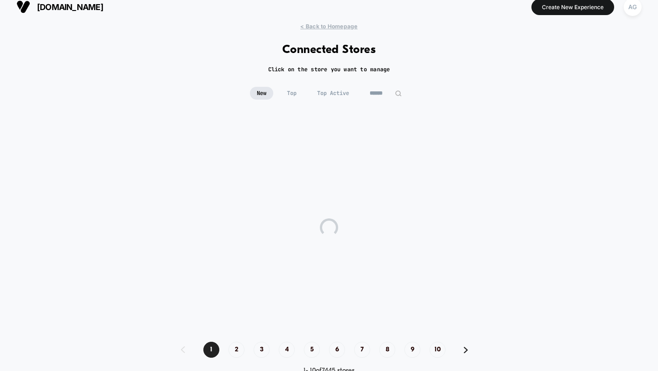 This screenshot has height=371, width=658. What do you see at coordinates (261, 93) in the screenshot?
I see `span: New` at bounding box center [261, 93].